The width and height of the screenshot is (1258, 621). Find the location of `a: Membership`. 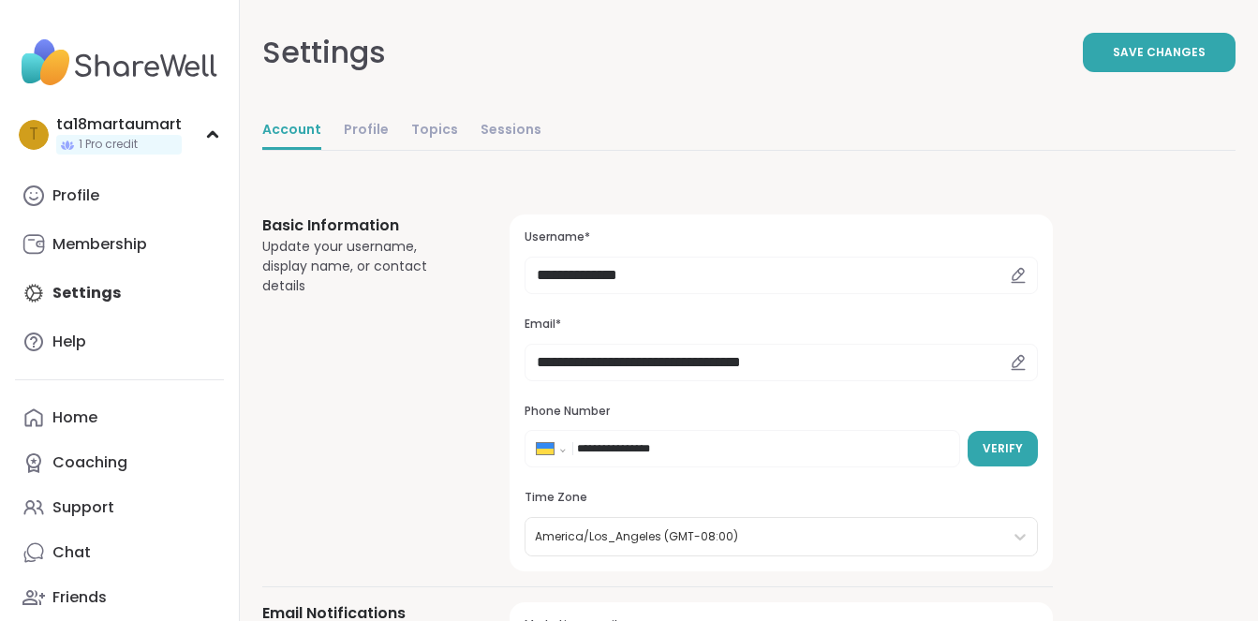

a: Membership is located at coordinates (119, 244).